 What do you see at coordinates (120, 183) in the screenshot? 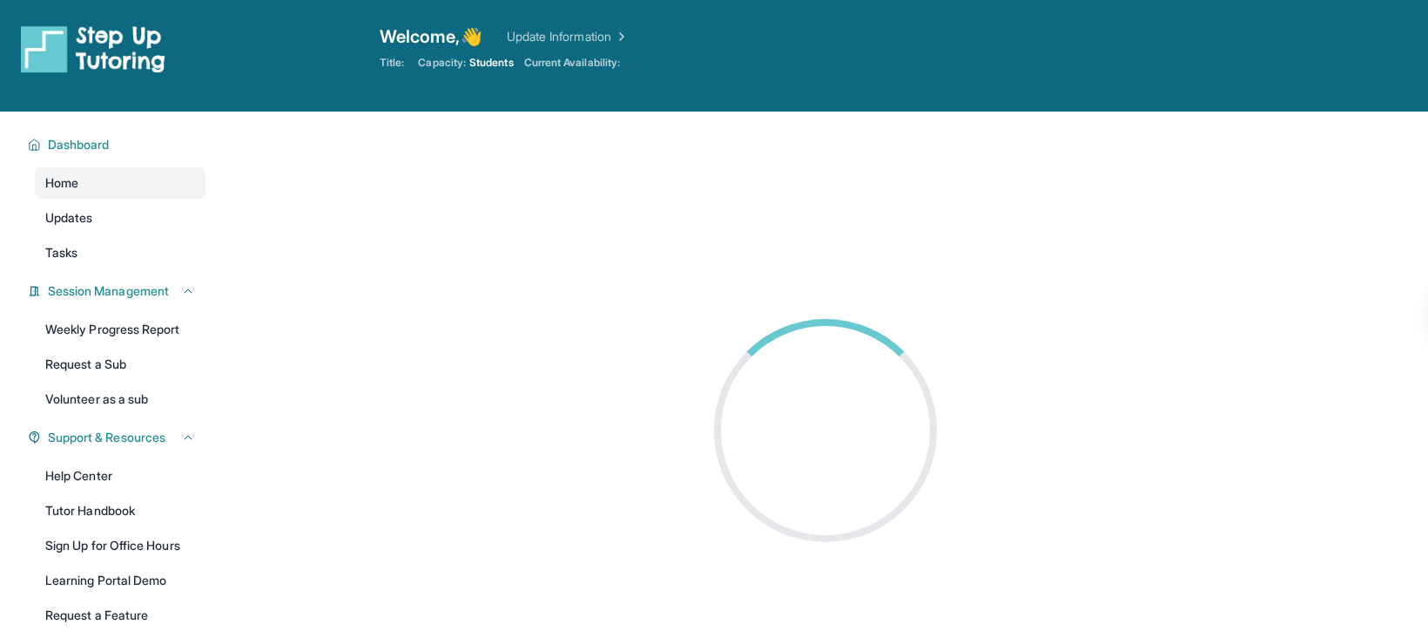
I see `a: Home` at bounding box center [120, 183].